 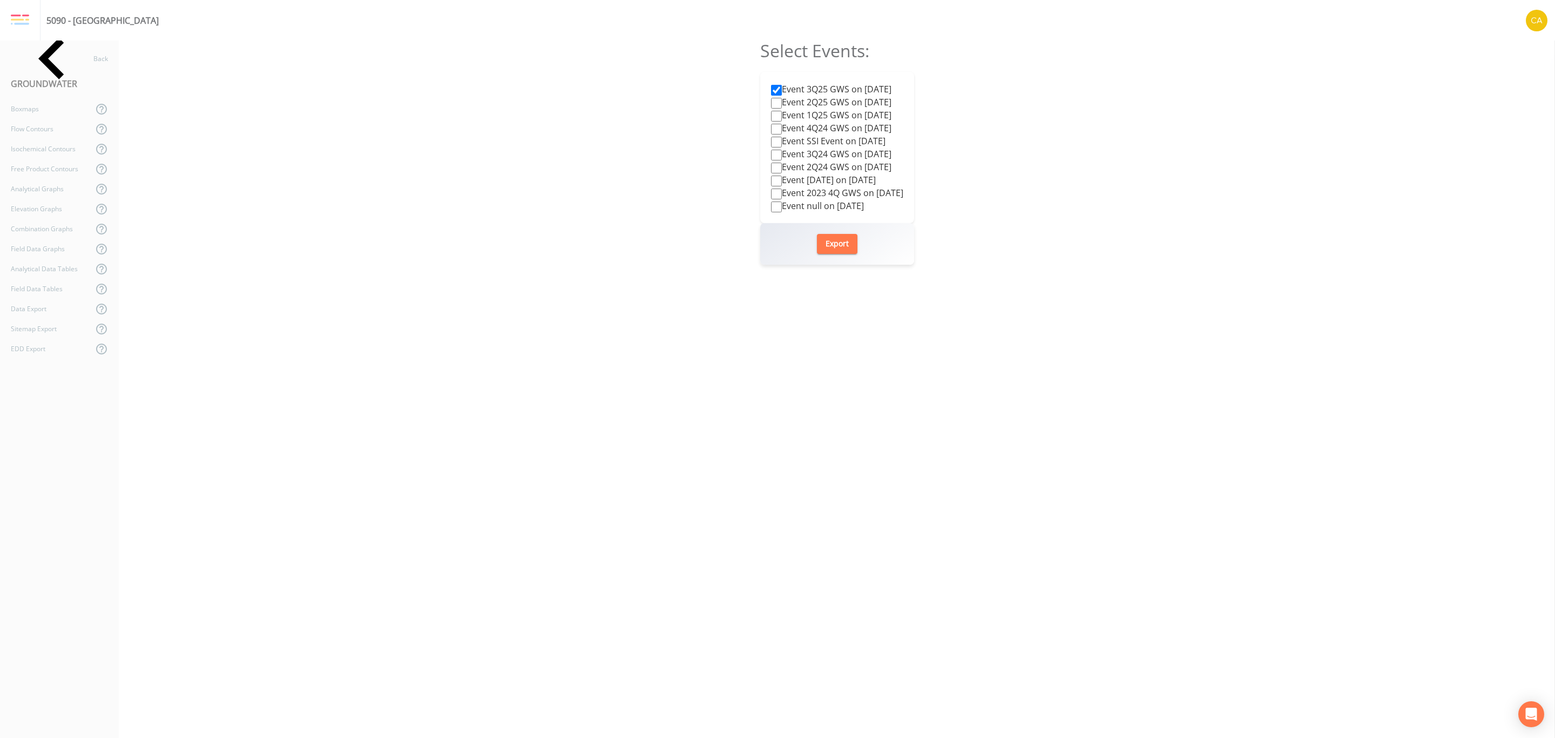 I want to click on div: Open Intercom Messenger, so click(x=1531, y=714).